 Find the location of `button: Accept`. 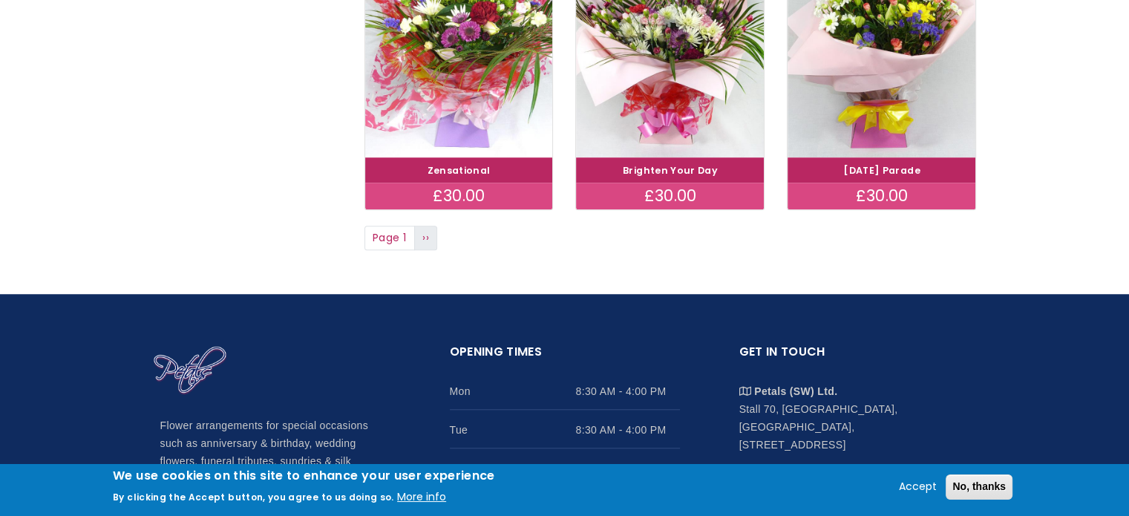

button: Accept is located at coordinates (918, 487).